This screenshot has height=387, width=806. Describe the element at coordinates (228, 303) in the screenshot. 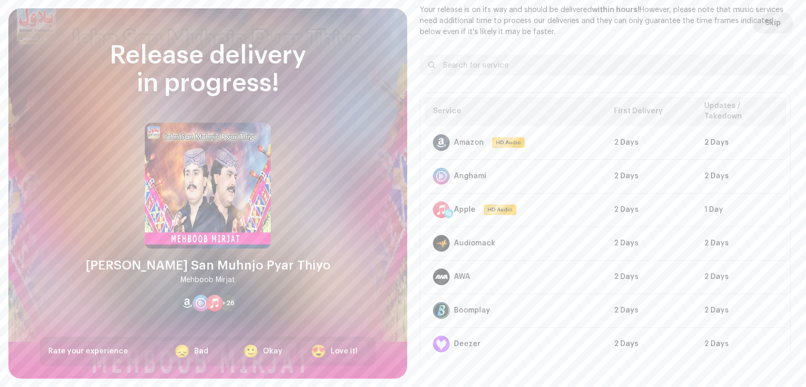

I see `span: +26` at that location.